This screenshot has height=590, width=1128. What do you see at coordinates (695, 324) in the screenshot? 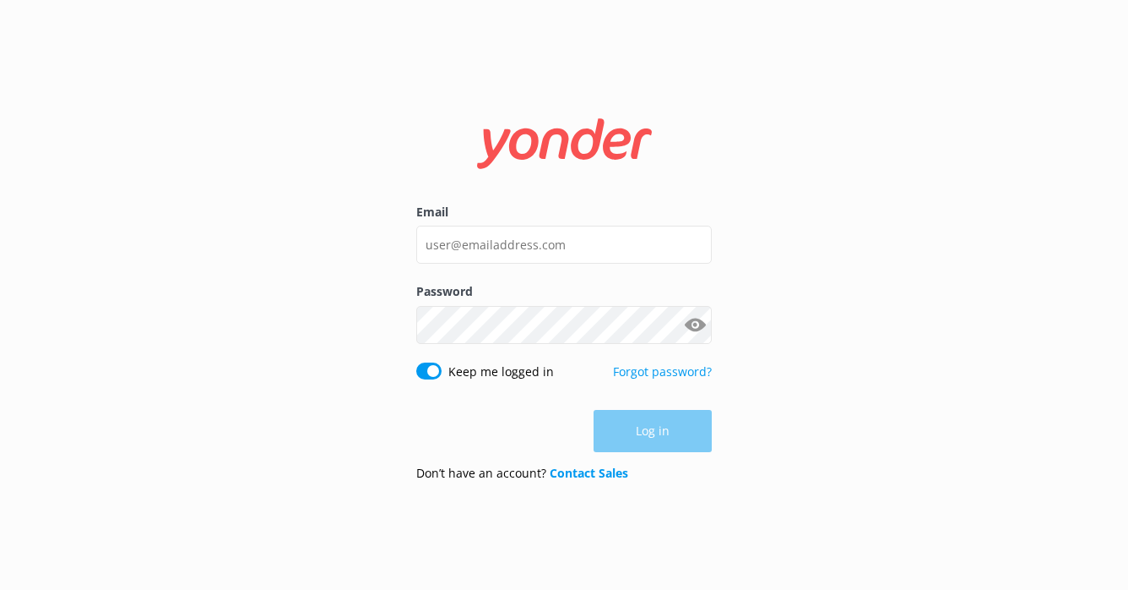
I see `button: Show password` at bounding box center [695, 324].